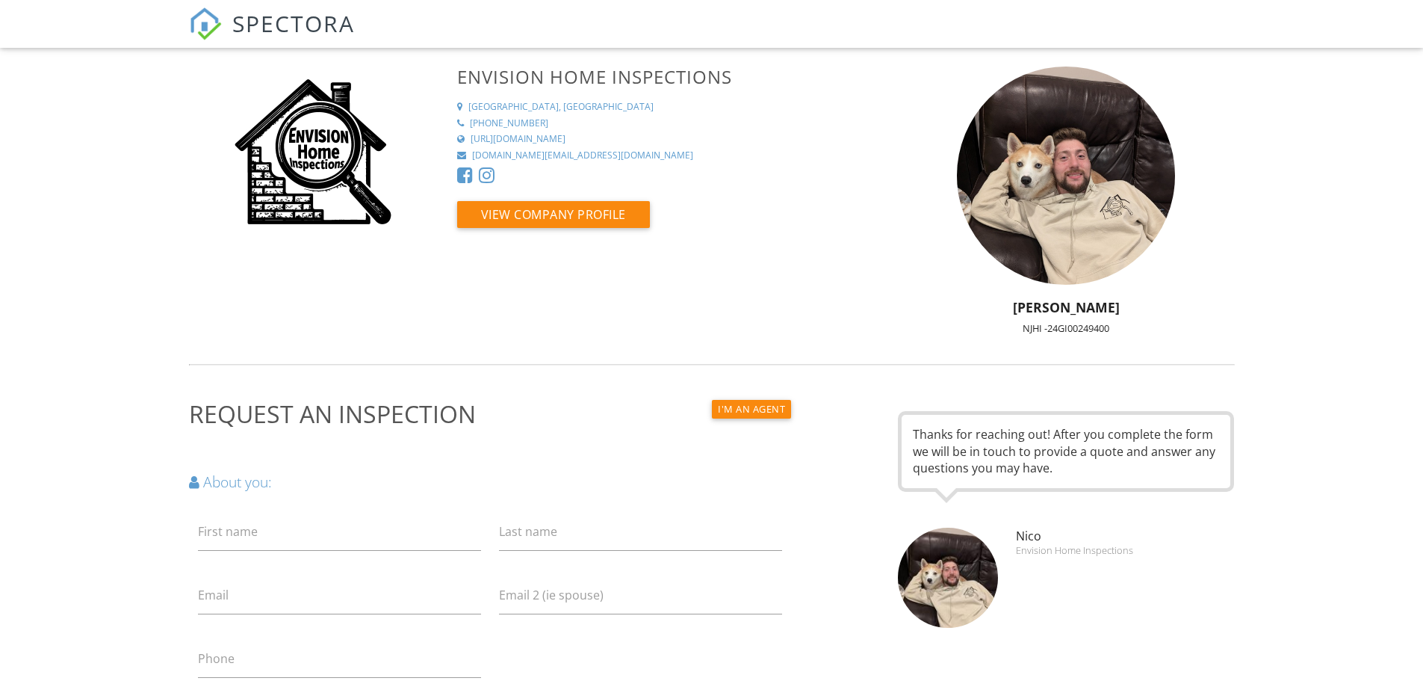  Describe the element at coordinates (490, 414) in the screenshot. I see `h2: Request an Inspection` at that location.